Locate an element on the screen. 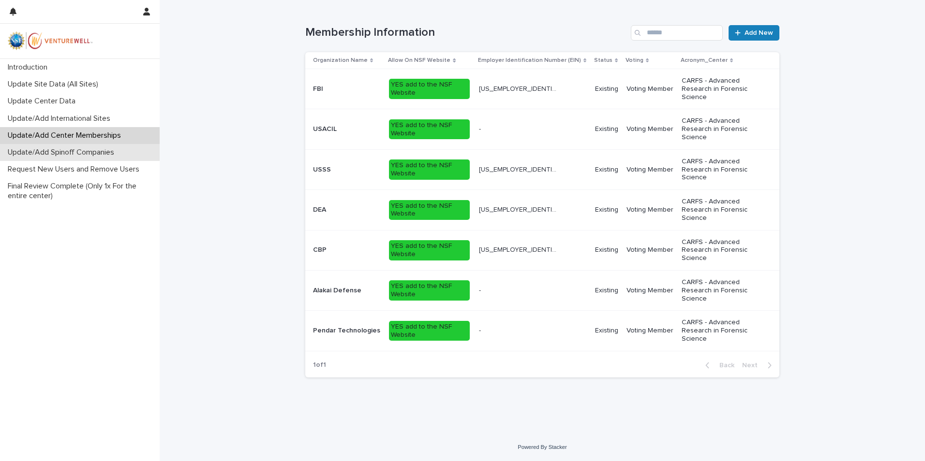 The width and height of the screenshot is (925, 461). p: Status is located at coordinates (603, 60).